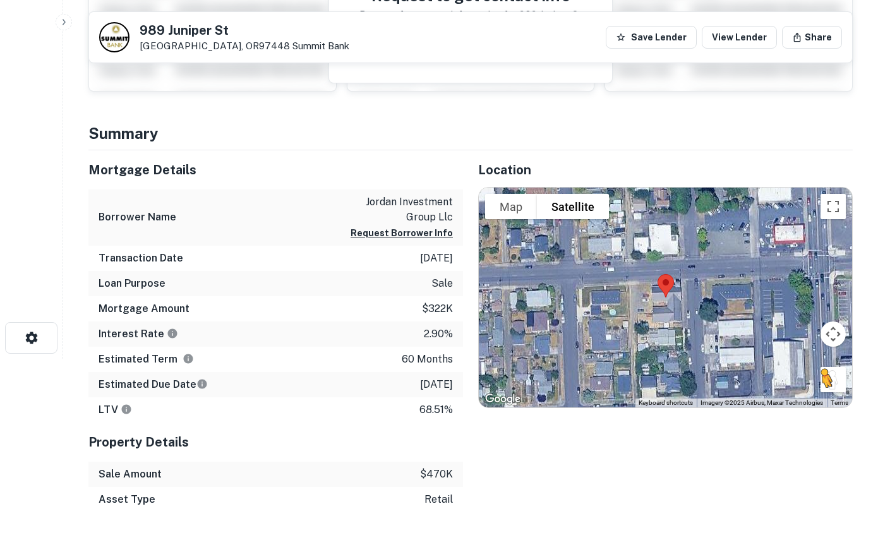 The height and width of the screenshot is (552, 878). I want to click on h6: Sale Amount, so click(130, 474).